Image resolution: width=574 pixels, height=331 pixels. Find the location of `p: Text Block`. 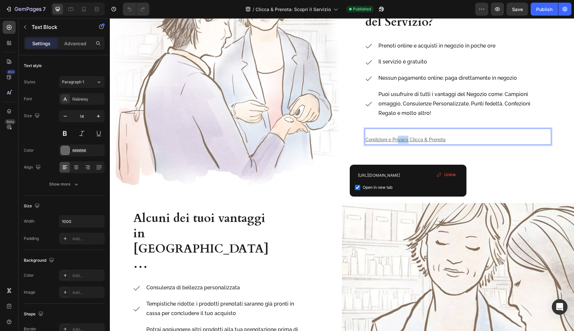

p: Text Block is located at coordinates (59, 27).